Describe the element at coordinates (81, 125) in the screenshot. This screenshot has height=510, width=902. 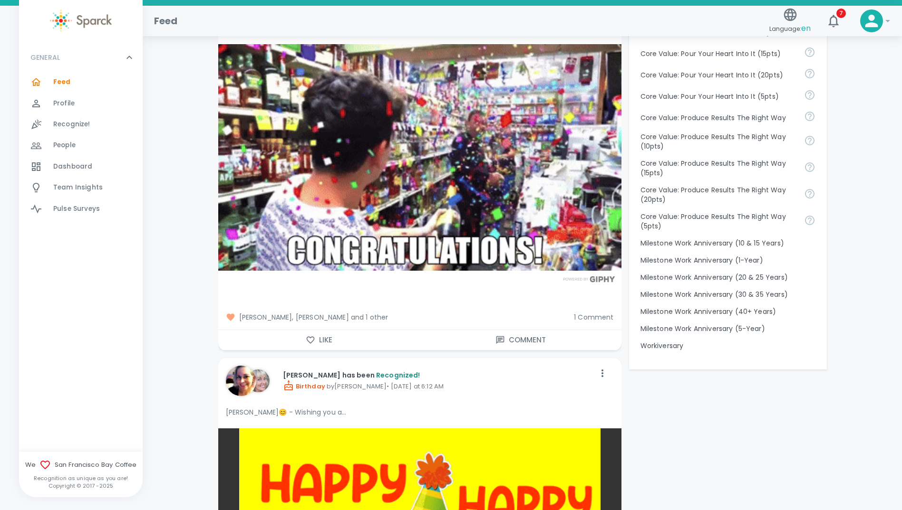
I see `div: Recognize!` at that location.